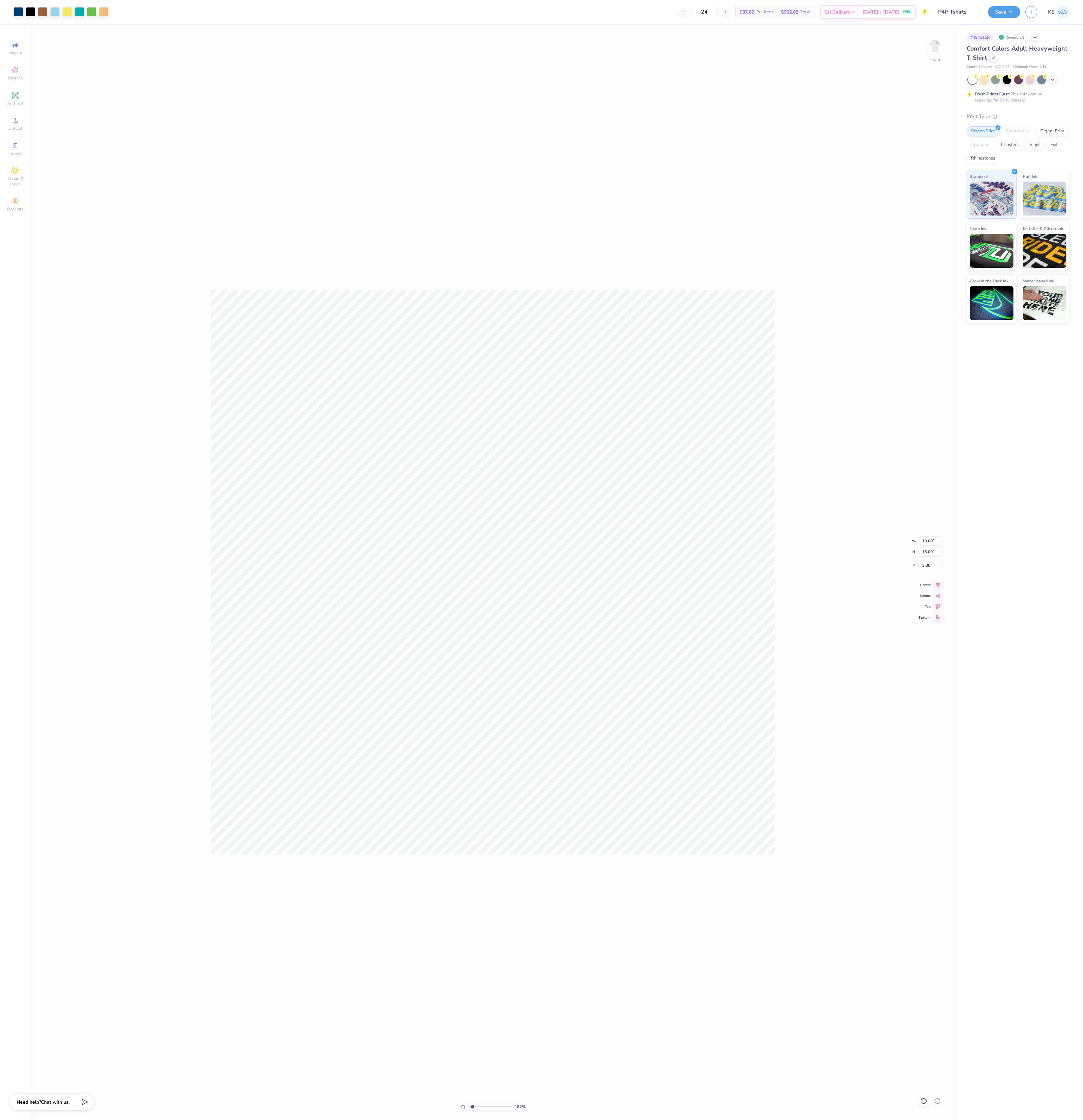 The width and height of the screenshot is (1083, 1120). What do you see at coordinates (978, 229) in the screenshot?
I see `span: Neon Ink` at bounding box center [978, 229].